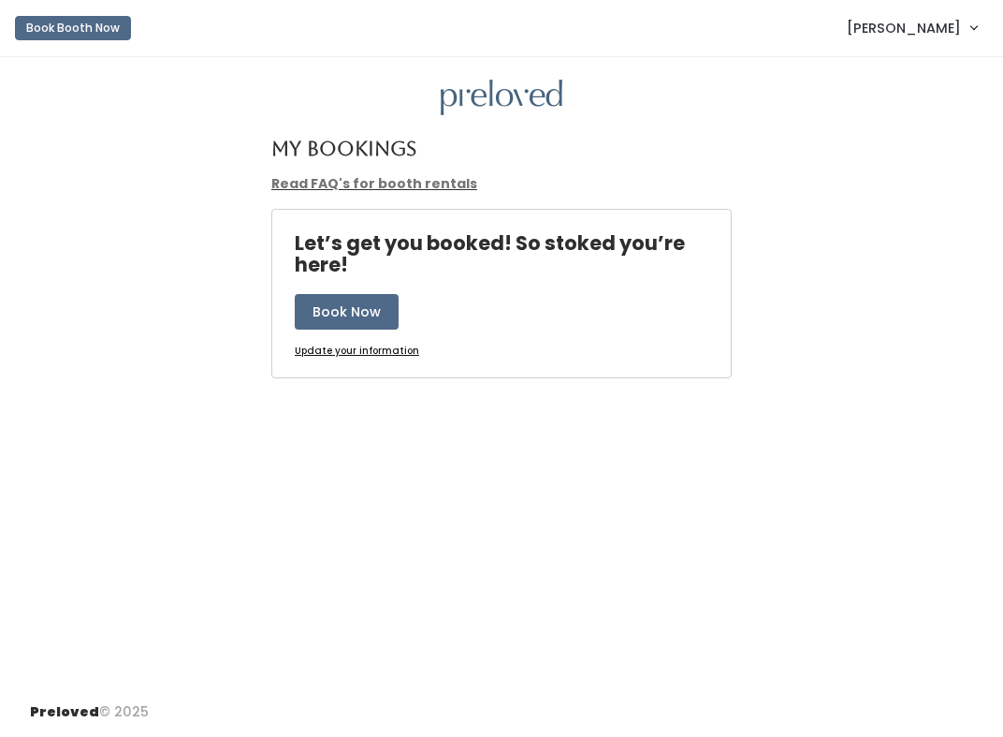 The width and height of the screenshot is (1003, 737). Describe the element at coordinates (344, 148) in the screenshot. I see `h4: My Bookings` at that location.